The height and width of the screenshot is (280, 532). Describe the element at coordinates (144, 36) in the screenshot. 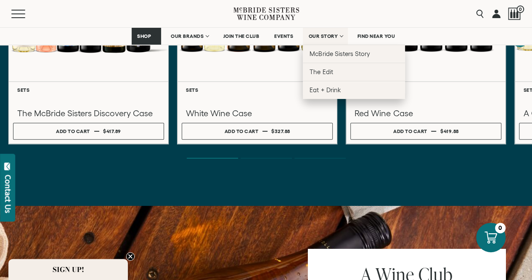

I see `span: SHOP` at that location.